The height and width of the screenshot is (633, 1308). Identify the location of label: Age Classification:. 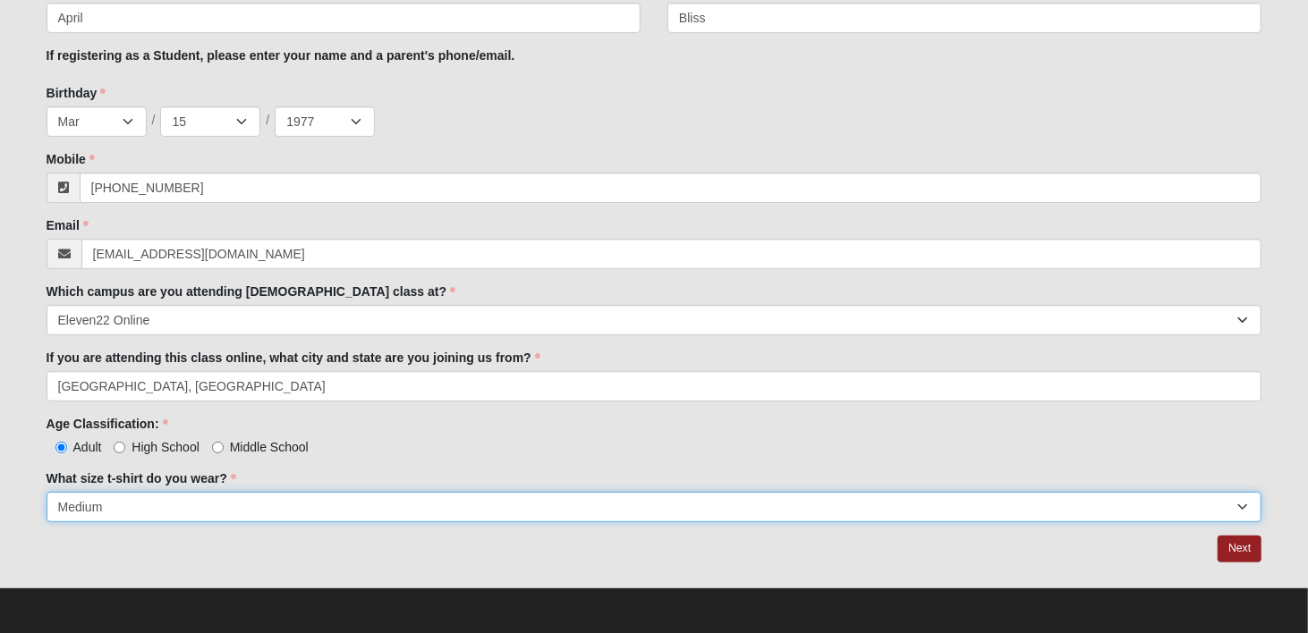
(107, 424).